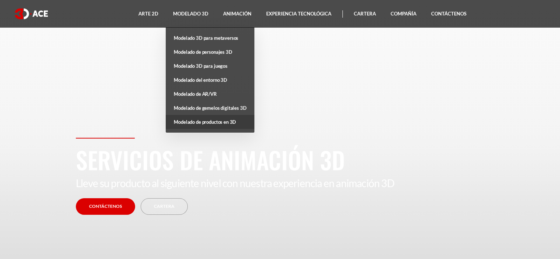  Describe the element at coordinates (210, 159) in the screenshot. I see `font: Servicios de animación 3D` at that location.